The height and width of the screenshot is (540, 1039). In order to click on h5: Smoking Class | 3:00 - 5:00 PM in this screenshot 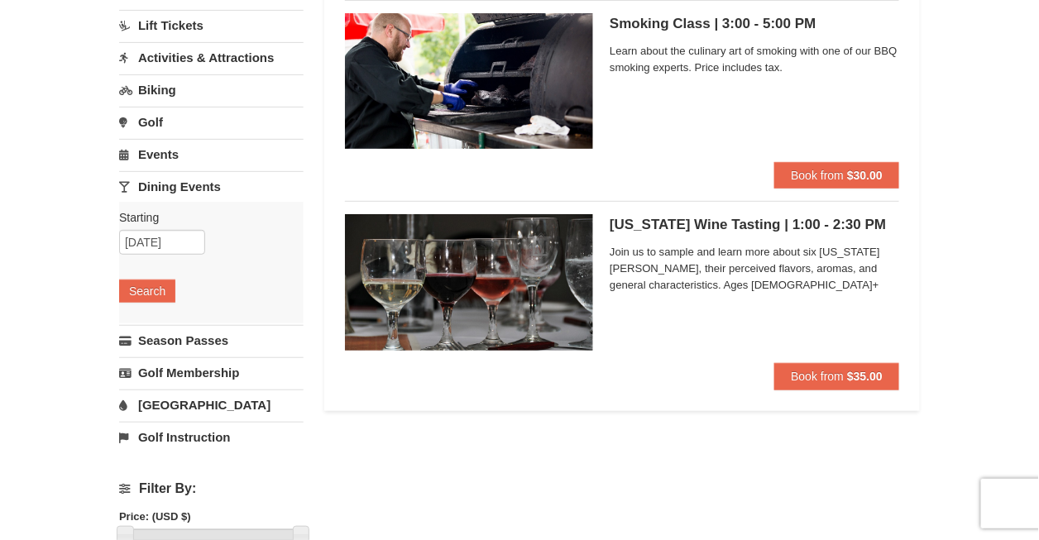, I will do `click(754, 24)`.